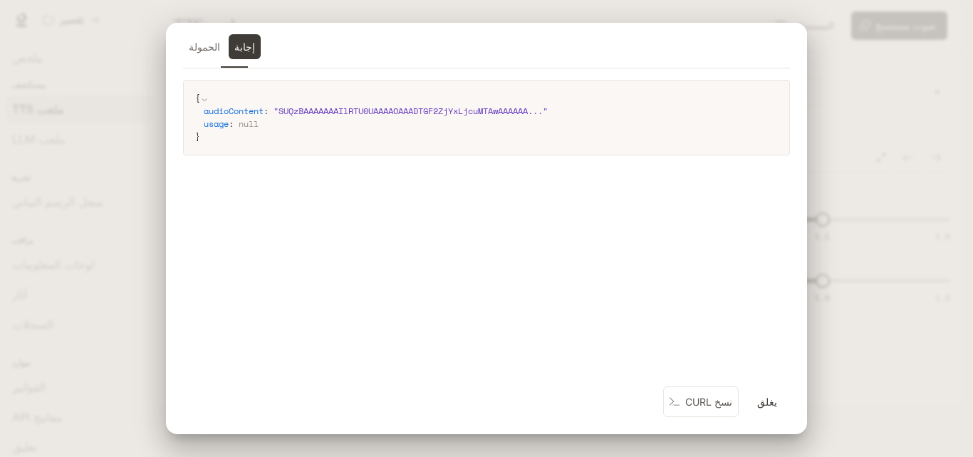 This screenshot has width=973, height=457. What do you see at coordinates (244, 46) in the screenshot?
I see `font: إجابة` at bounding box center [244, 46].